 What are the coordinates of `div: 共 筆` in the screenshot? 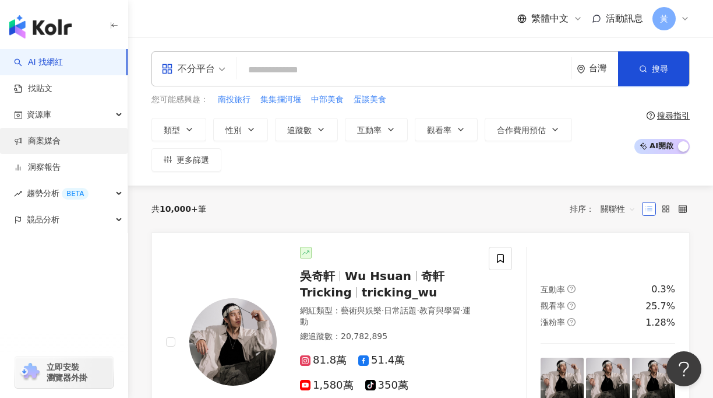 It's located at (179, 209).